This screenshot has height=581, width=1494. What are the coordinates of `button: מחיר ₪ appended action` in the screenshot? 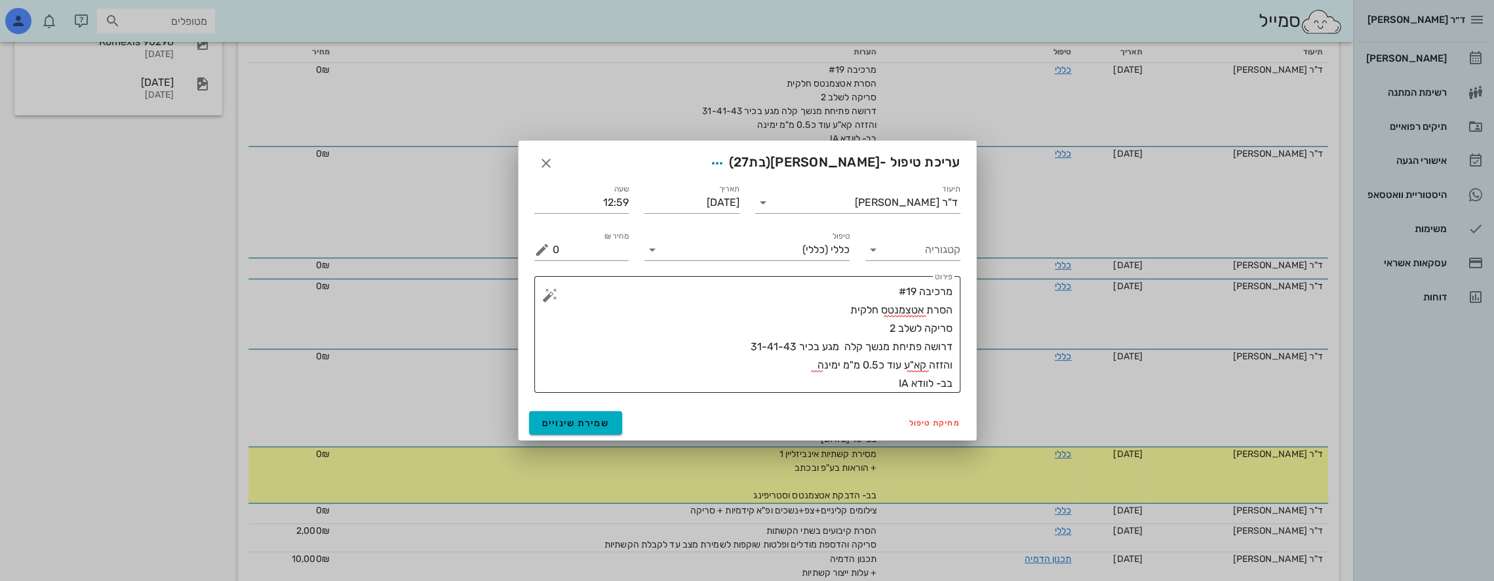 It's located at (542, 250).